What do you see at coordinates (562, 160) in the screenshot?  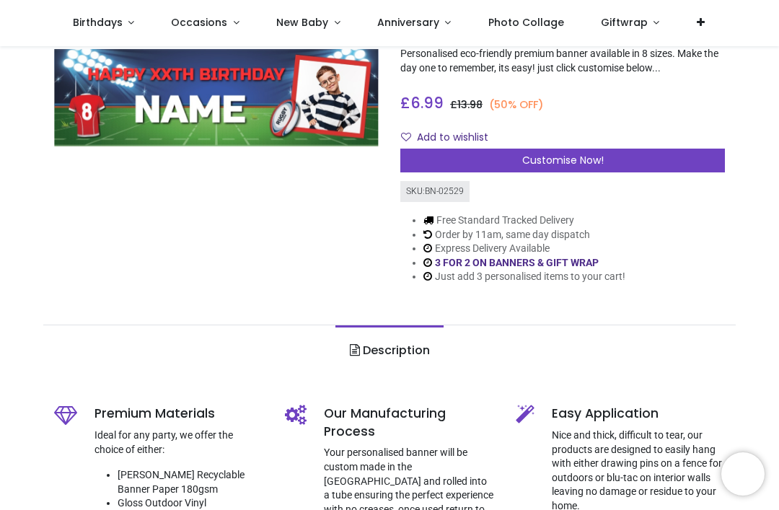 I see `span: Customise Now!` at bounding box center [562, 160].